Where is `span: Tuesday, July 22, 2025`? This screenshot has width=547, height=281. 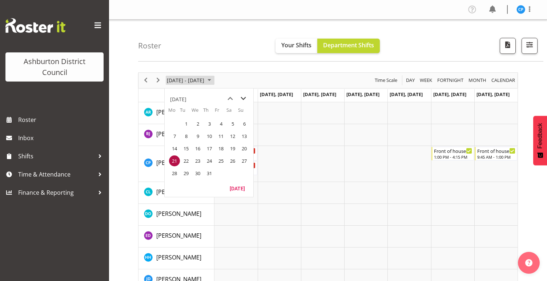 span: Tuesday, July 22, 2025 is located at coordinates (186, 161).